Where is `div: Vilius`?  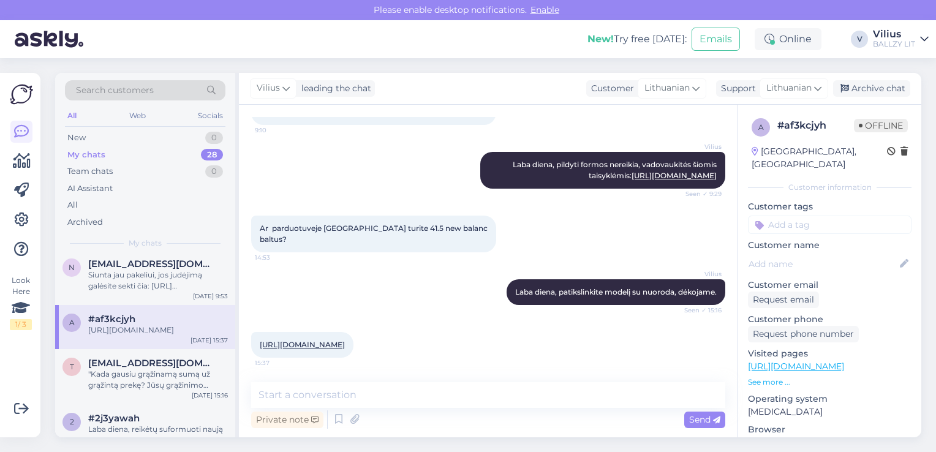 div: Vilius is located at coordinates (894, 34).